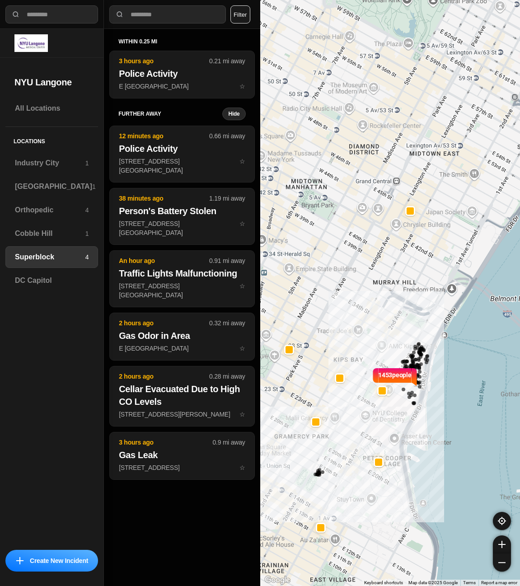 The width and height of the screenshot is (520, 586). What do you see at coordinates (502, 563) in the screenshot?
I see `img: zoom-out` at bounding box center [502, 563].